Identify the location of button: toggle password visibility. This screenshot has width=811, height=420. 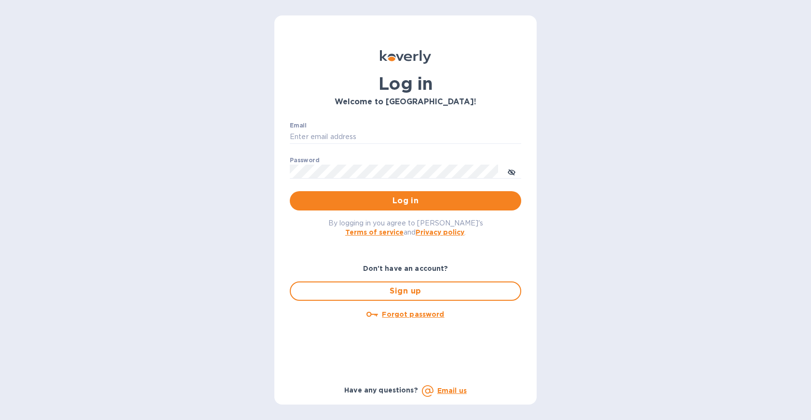
(512, 171).